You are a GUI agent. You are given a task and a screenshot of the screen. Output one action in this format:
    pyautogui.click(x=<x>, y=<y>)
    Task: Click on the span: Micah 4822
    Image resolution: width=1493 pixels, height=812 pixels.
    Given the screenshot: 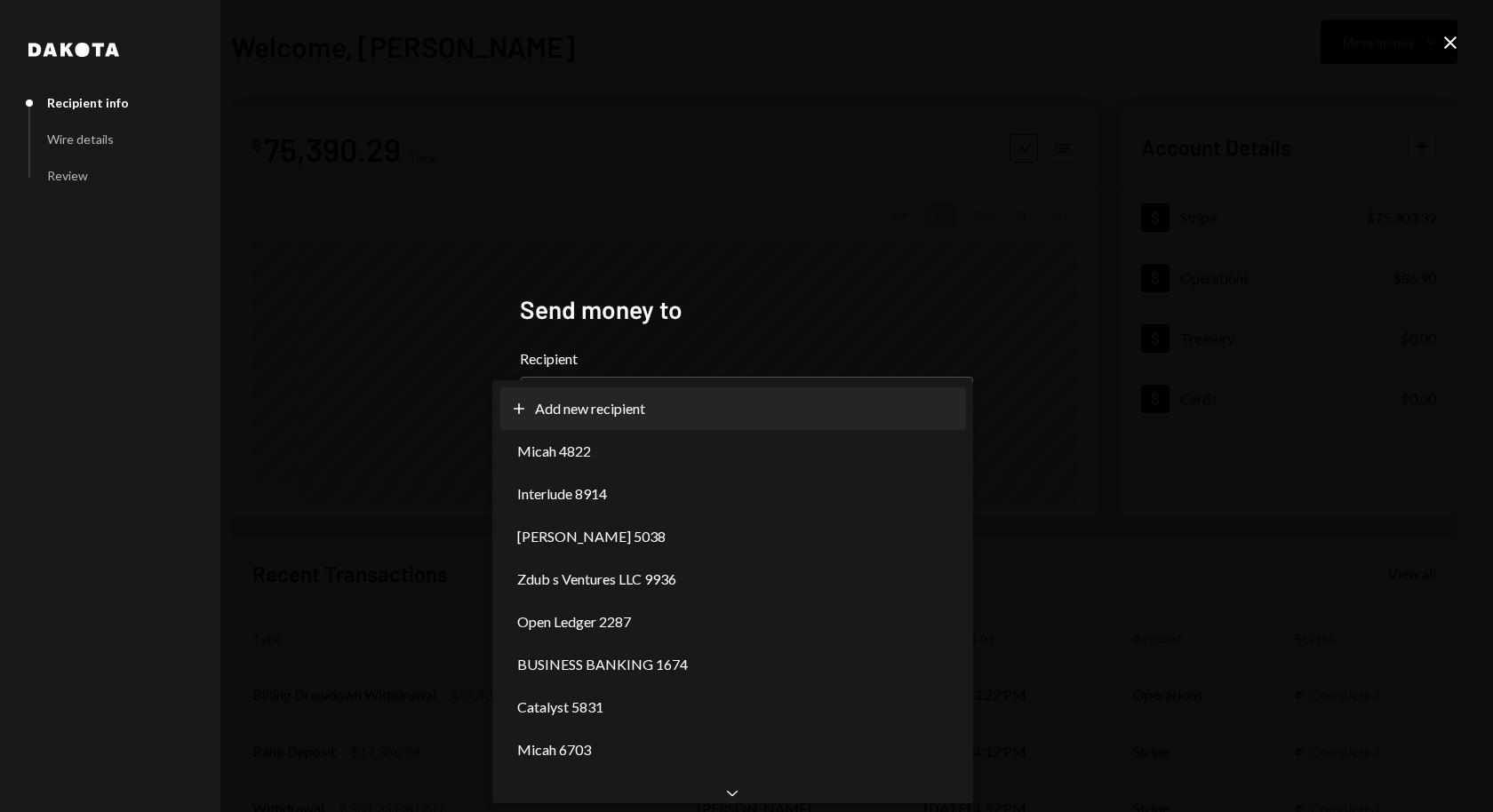 What is the action you would take?
    pyautogui.click(x=554, y=451)
    